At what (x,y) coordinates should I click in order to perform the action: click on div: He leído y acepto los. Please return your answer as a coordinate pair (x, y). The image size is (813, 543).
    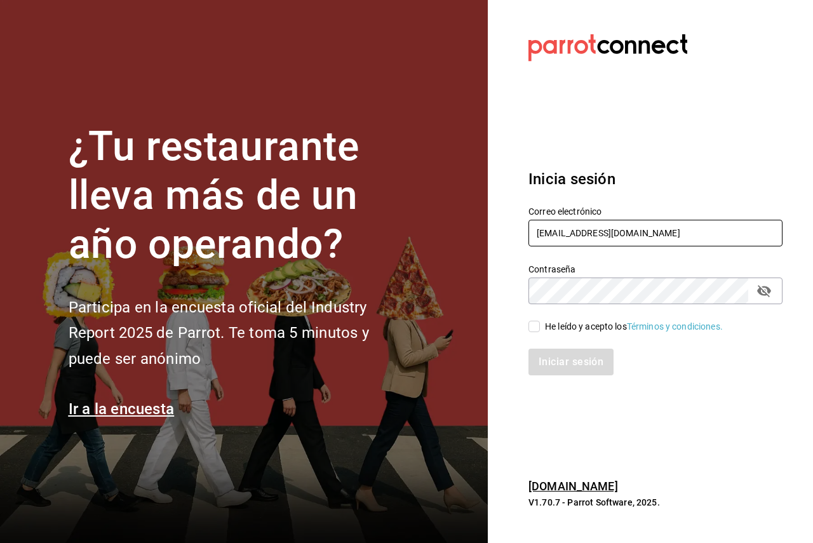
    Looking at the image, I should click on (634, 327).